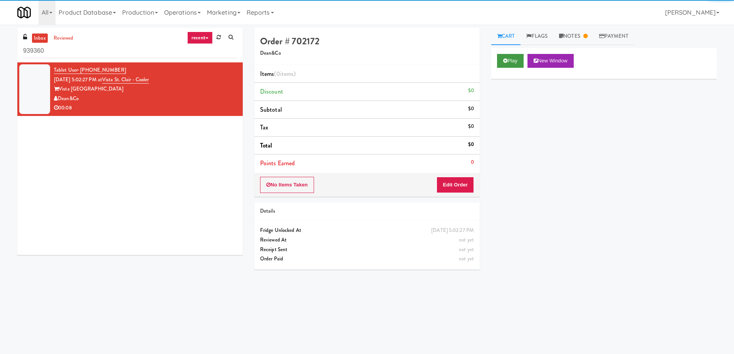 Image resolution: width=734 pixels, height=354 pixels. What do you see at coordinates (367, 53) in the screenshot?
I see `h5: Dean&Co` at bounding box center [367, 53].